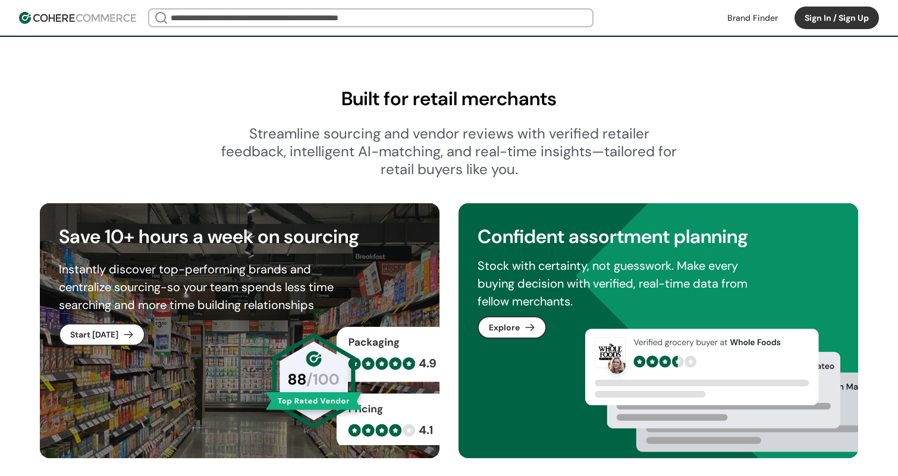  Describe the element at coordinates (77, 18) in the screenshot. I see `img: Cohere Logo` at that location.